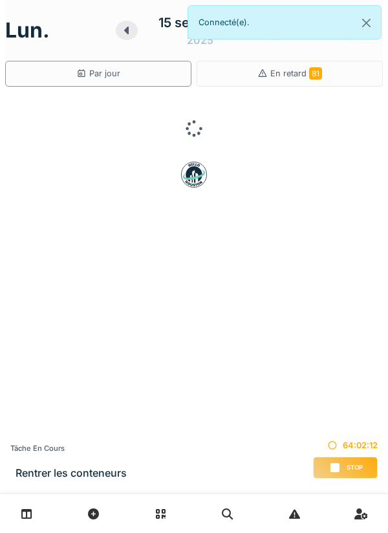 This screenshot has height=533, width=388. I want to click on h1: lun., so click(27, 30).